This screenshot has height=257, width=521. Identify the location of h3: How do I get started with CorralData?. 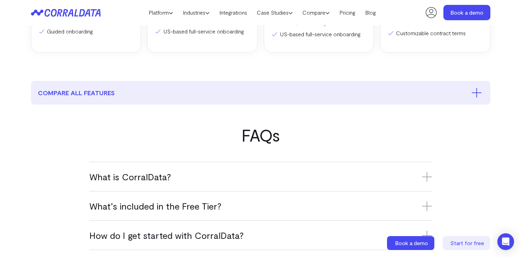
(261, 235).